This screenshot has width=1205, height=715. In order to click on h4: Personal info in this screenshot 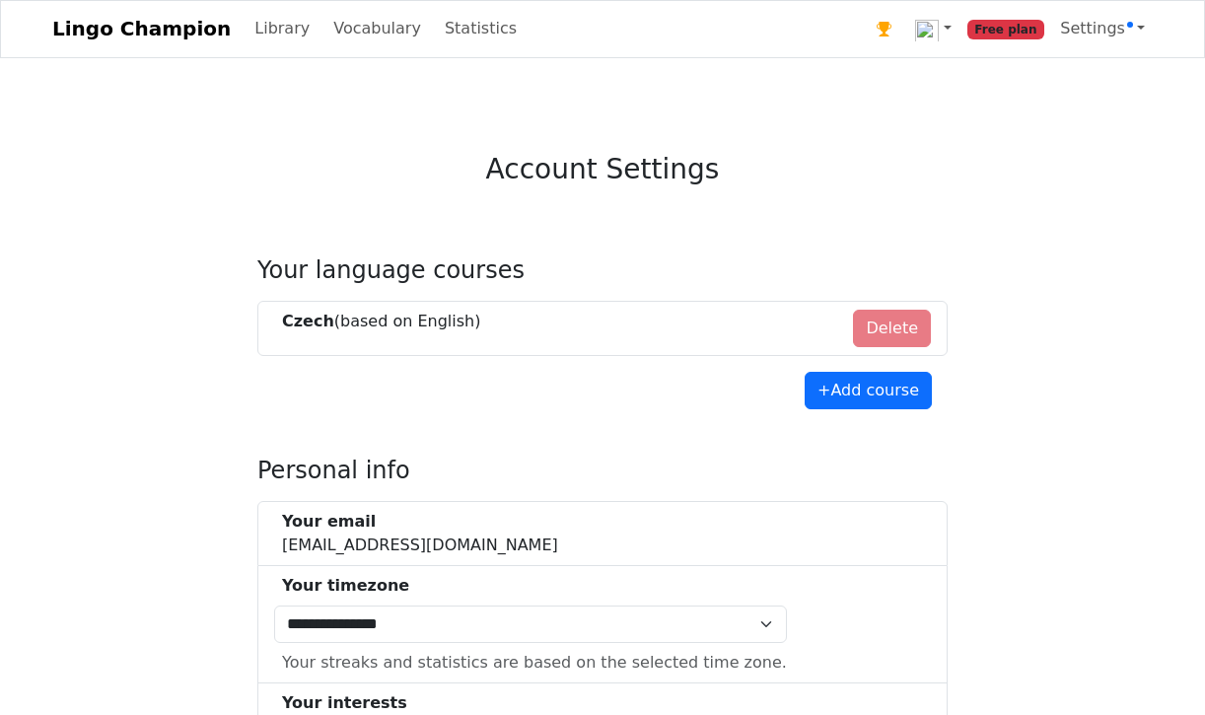, I will do `click(603, 471)`.